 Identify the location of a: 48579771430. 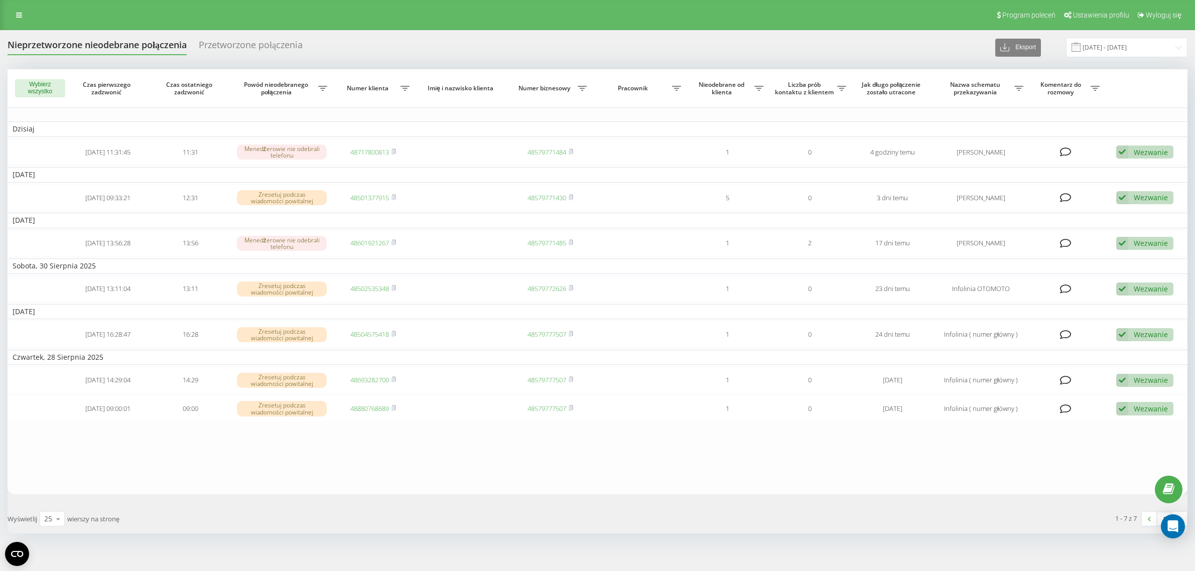
(547, 198).